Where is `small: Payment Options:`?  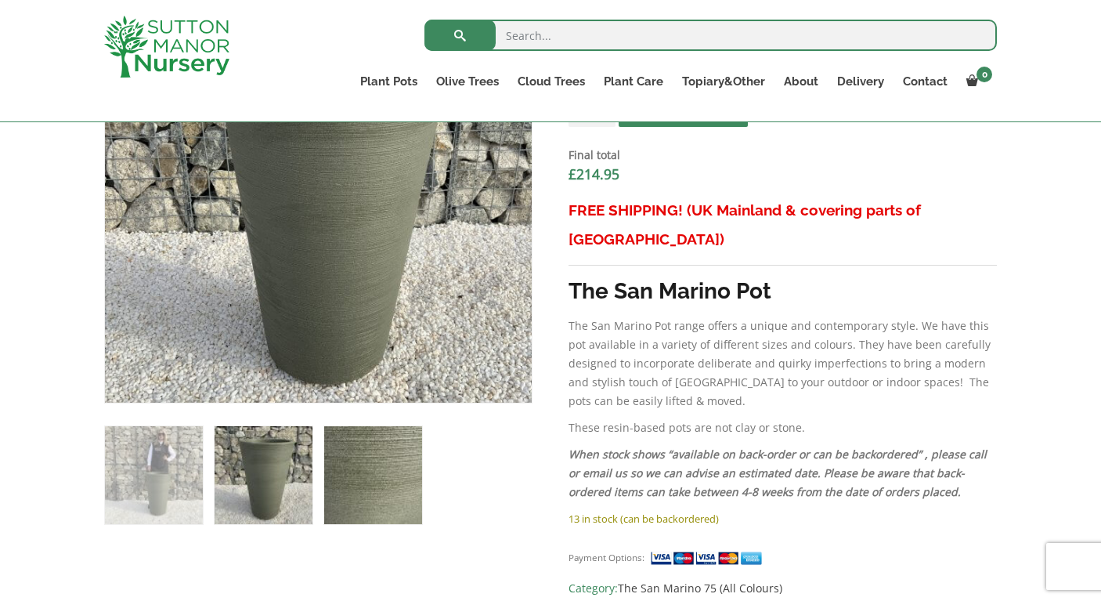 small: Payment Options: is located at coordinates (606, 557).